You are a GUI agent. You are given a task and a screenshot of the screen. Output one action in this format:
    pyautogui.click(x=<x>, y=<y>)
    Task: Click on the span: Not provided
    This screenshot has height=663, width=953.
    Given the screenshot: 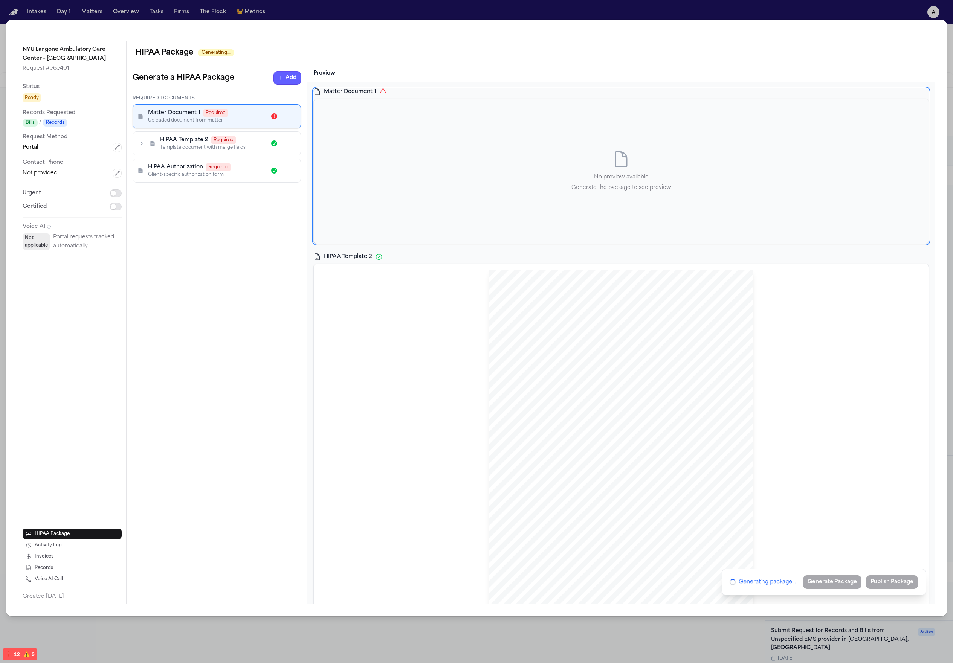 What is the action you would take?
    pyautogui.click(x=40, y=173)
    